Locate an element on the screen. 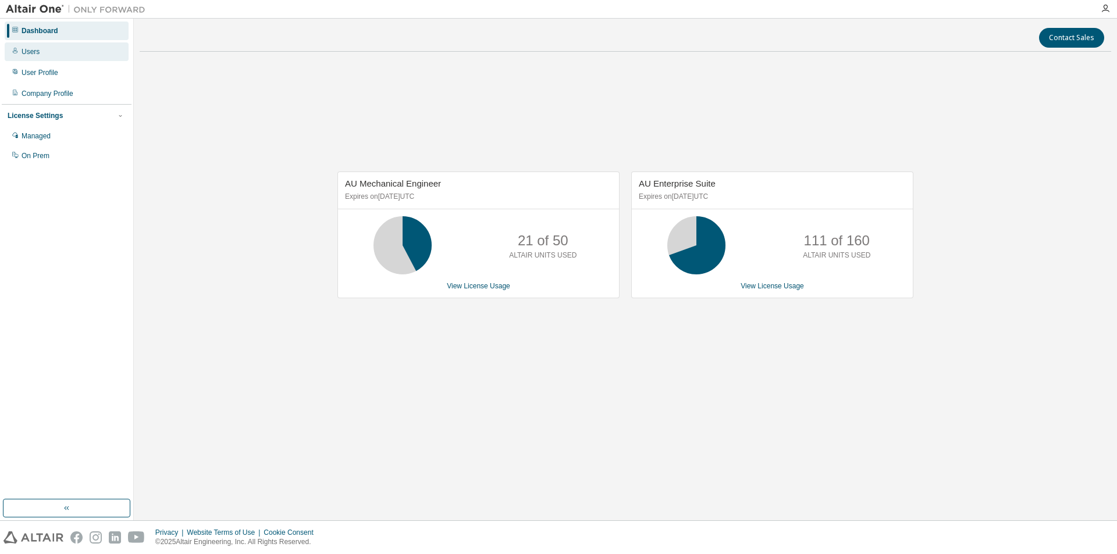 Image resolution: width=1117 pixels, height=554 pixels. span: AU Mechanical Engineer is located at coordinates (393, 183).